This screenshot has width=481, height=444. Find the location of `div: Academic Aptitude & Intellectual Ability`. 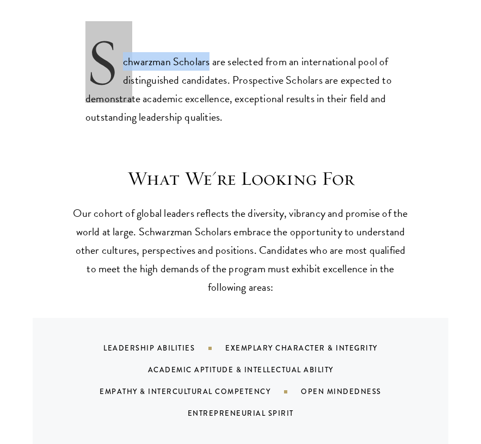

div: Academic Aptitude & Intellectual Ability is located at coordinates (254, 370).